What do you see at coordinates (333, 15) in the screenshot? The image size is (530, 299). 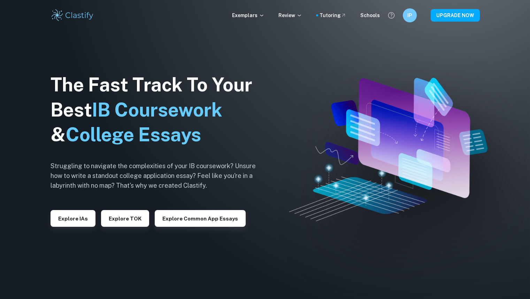 I see `div: Tutoring` at bounding box center [333, 15].